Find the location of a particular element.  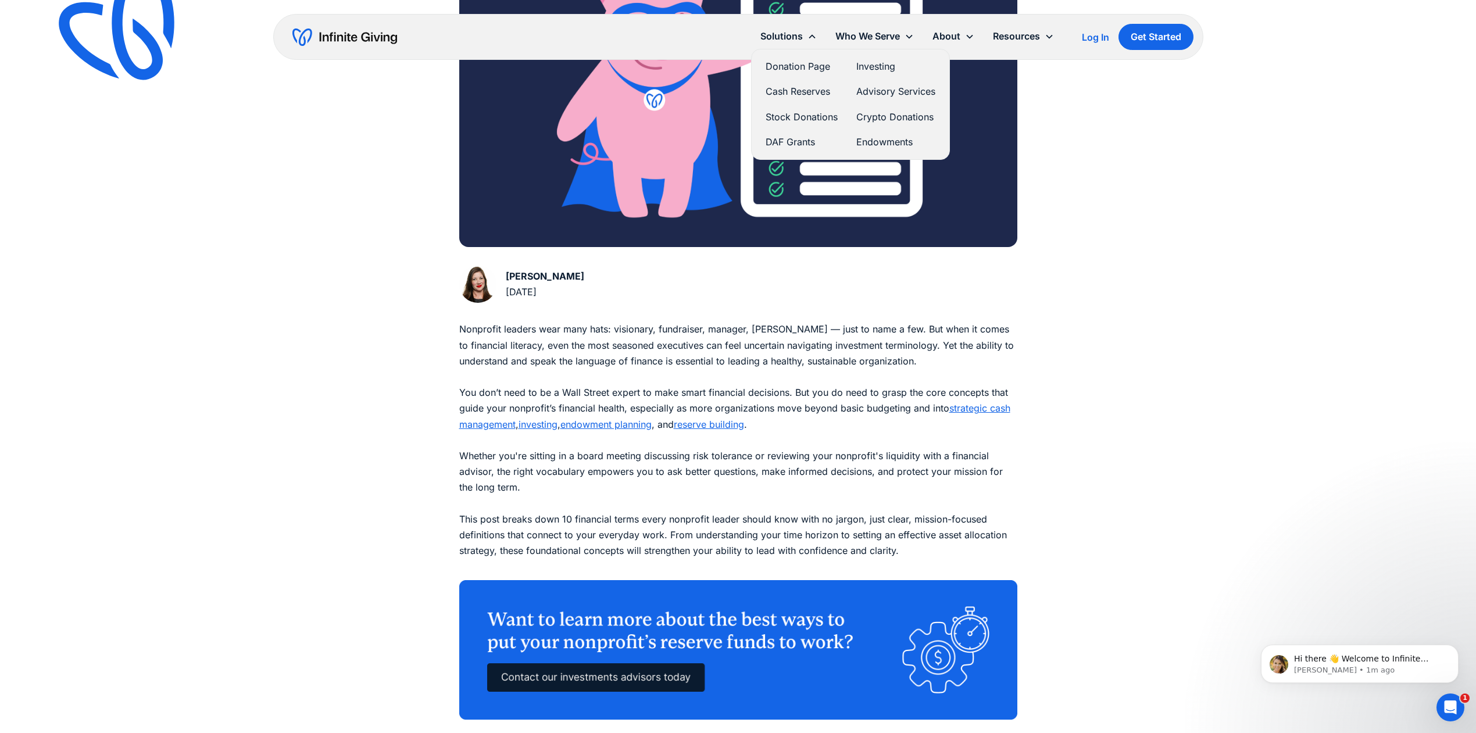

a: Cash Reserves is located at coordinates (801, 91).